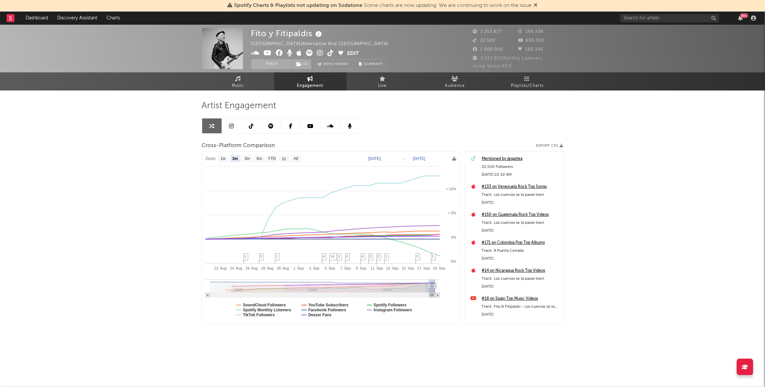 The height and width of the screenshot is (387, 765). What do you see at coordinates (264, 305) in the screenshot?
I see `text: SoundCloud Followers` at bounding box center [264, 305].